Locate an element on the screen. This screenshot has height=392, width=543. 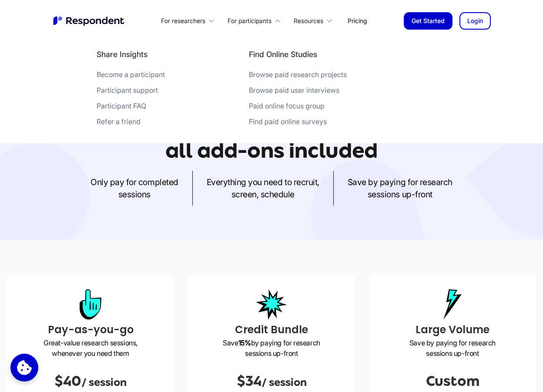
h4: Find Online Studies is located at coordinates (283, 54).